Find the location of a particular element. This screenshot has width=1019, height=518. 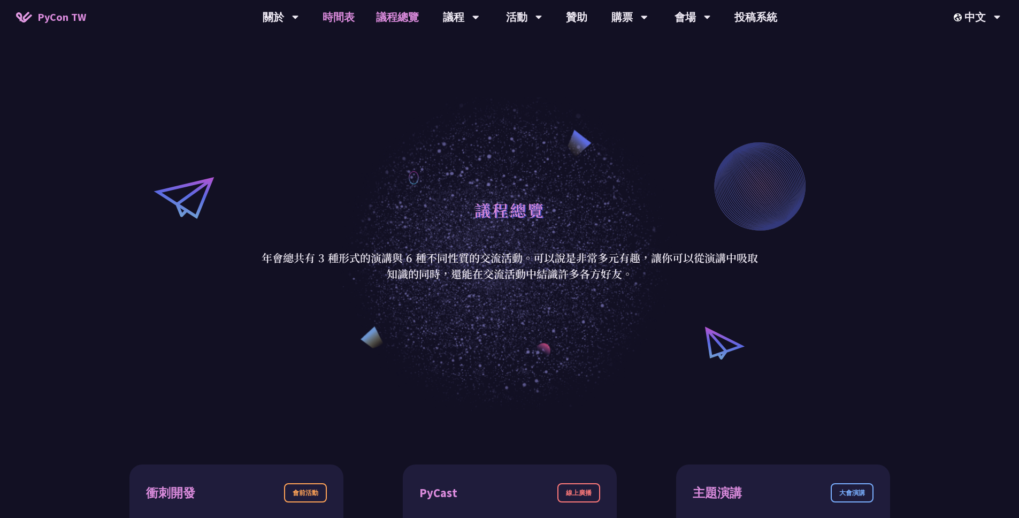

div: 大會演講 is located at coordinates (852, 493).